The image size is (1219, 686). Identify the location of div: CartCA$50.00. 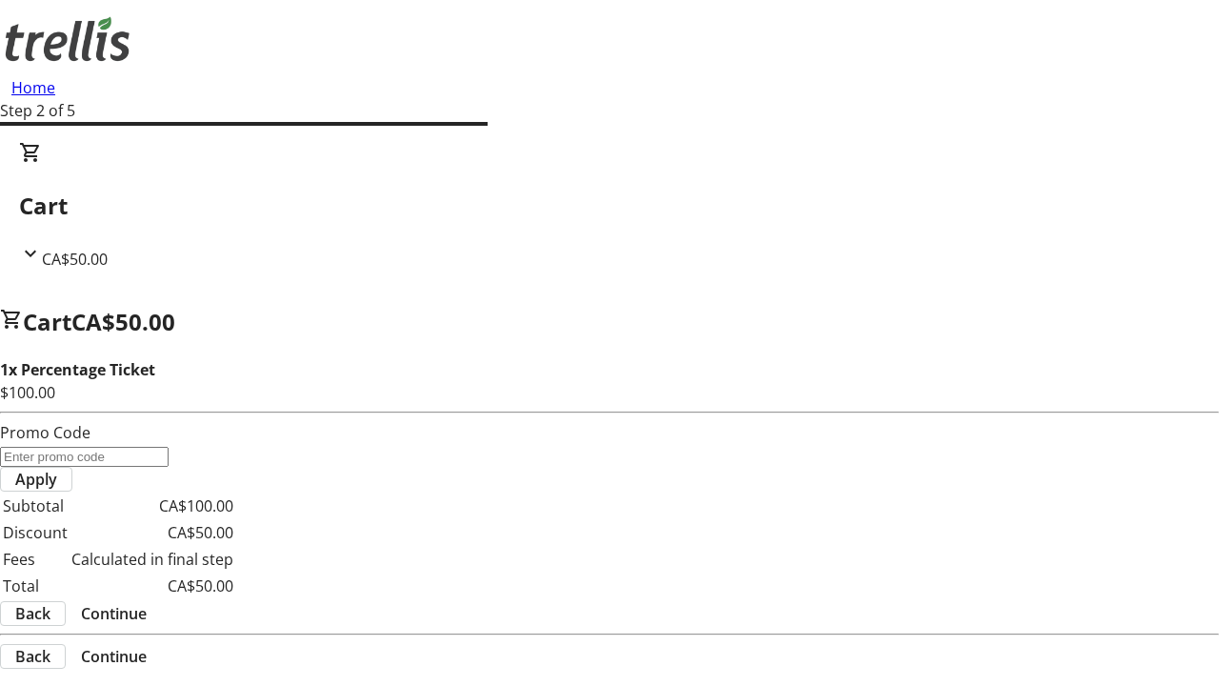
(609, 206).